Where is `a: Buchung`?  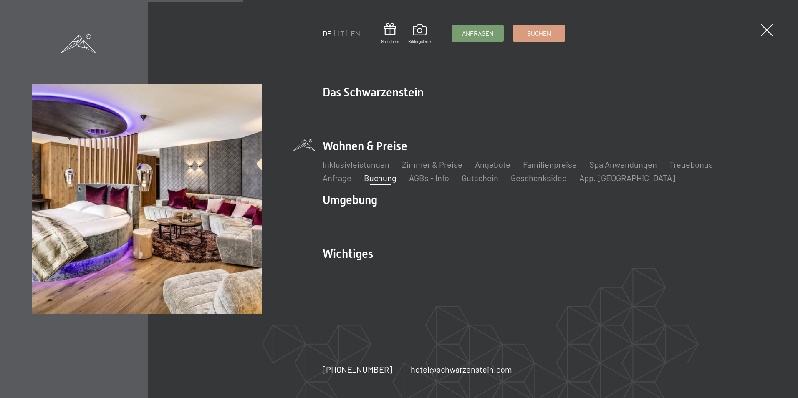
a: Buchung is located at coordinates (380, 178).